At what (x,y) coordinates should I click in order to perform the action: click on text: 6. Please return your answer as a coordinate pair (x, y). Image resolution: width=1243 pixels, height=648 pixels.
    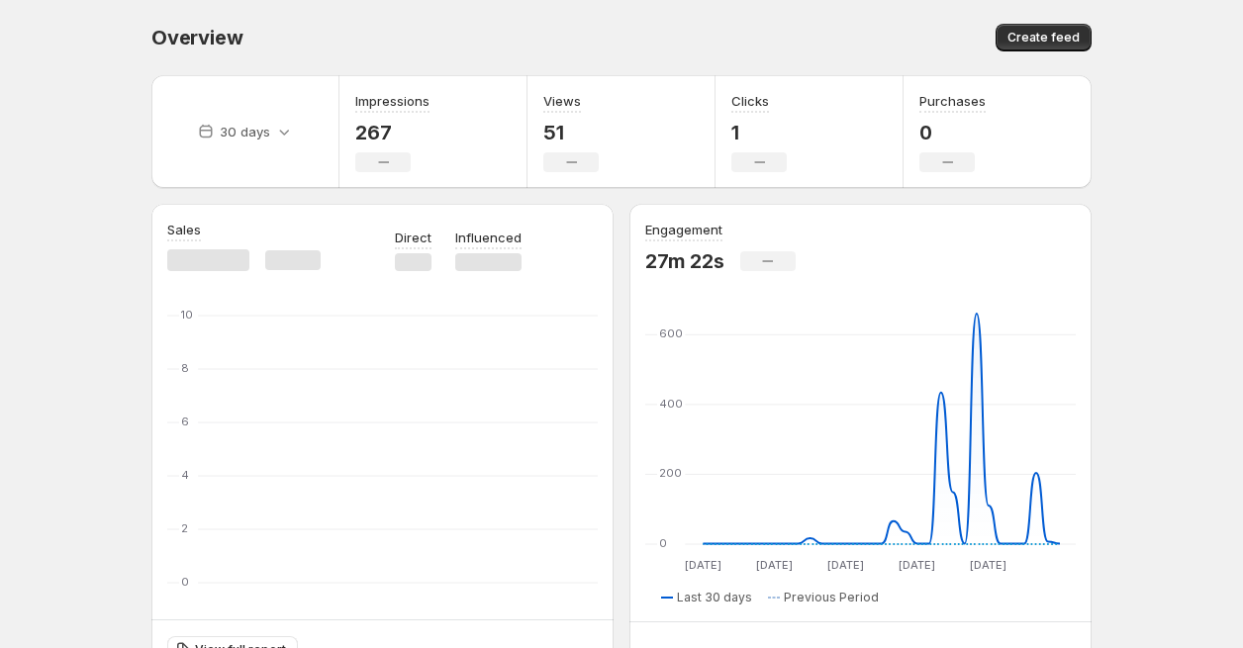
    Looking at the image, I should click on (185, 422).